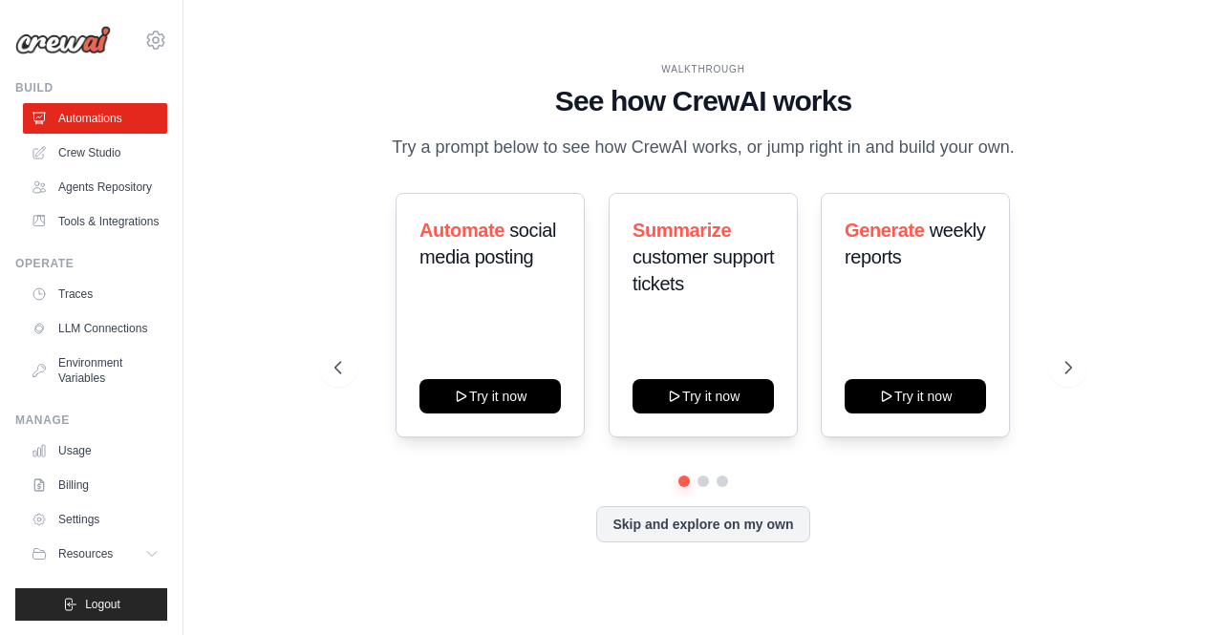  Describe the element at coordinates (63, 40) in the screenshot. I see `img: Logo` at that location.